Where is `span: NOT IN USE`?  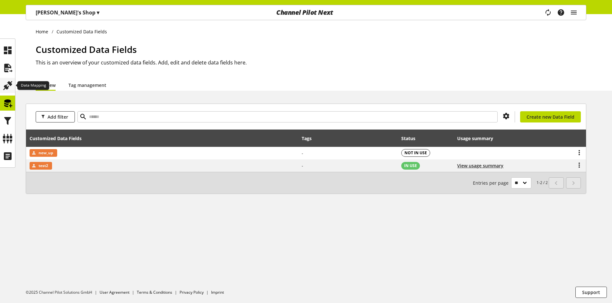 span: NOT IN USE is located at coordinates (416, 153).